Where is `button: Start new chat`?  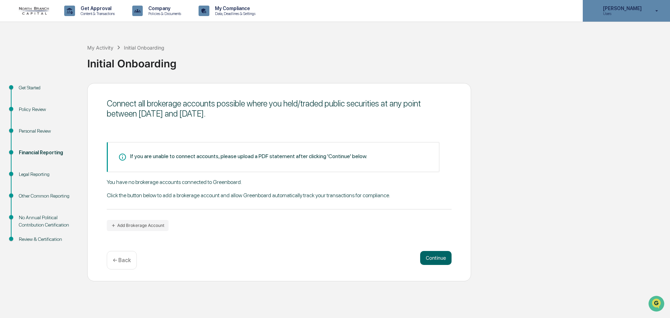 button: Start new chat is located at coordinates (123, 60).